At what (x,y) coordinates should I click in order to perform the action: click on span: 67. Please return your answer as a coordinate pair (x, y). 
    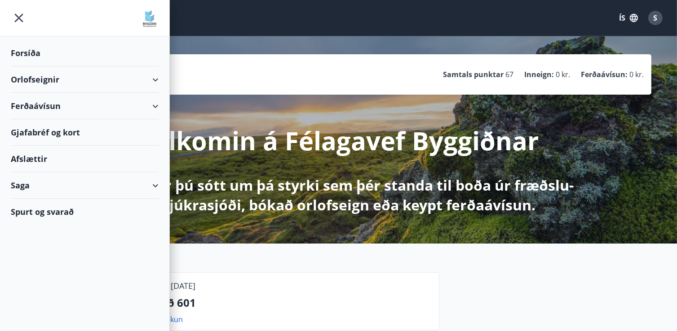
    Looking at the image, I should click on (510, 75).